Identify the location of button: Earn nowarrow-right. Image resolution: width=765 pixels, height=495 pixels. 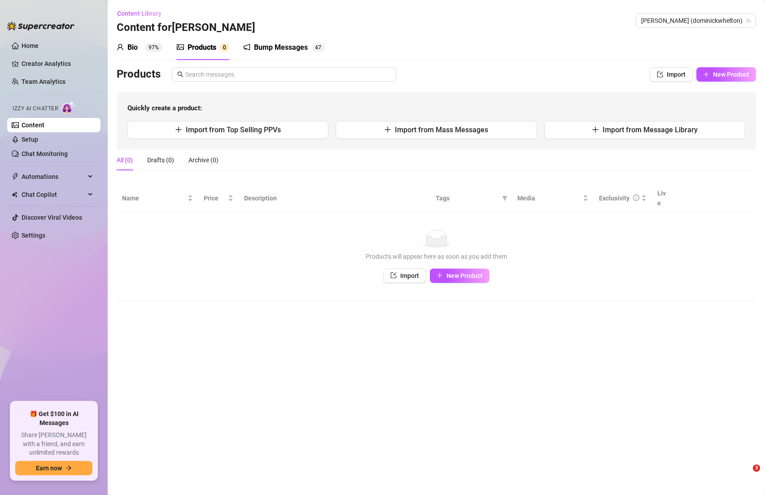
(54, 468).